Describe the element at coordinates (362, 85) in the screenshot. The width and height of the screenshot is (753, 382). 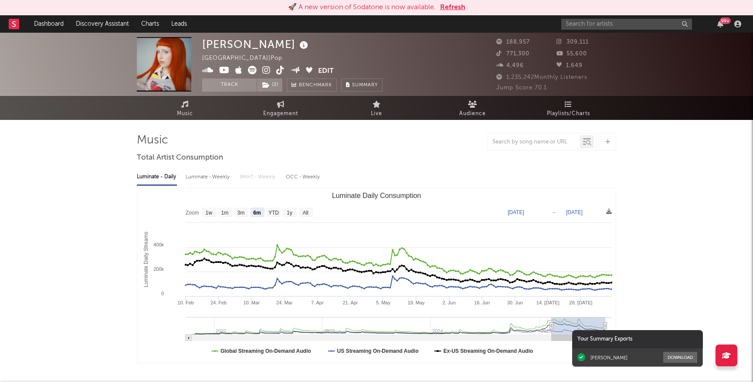
I see `button: Summary` at that location.